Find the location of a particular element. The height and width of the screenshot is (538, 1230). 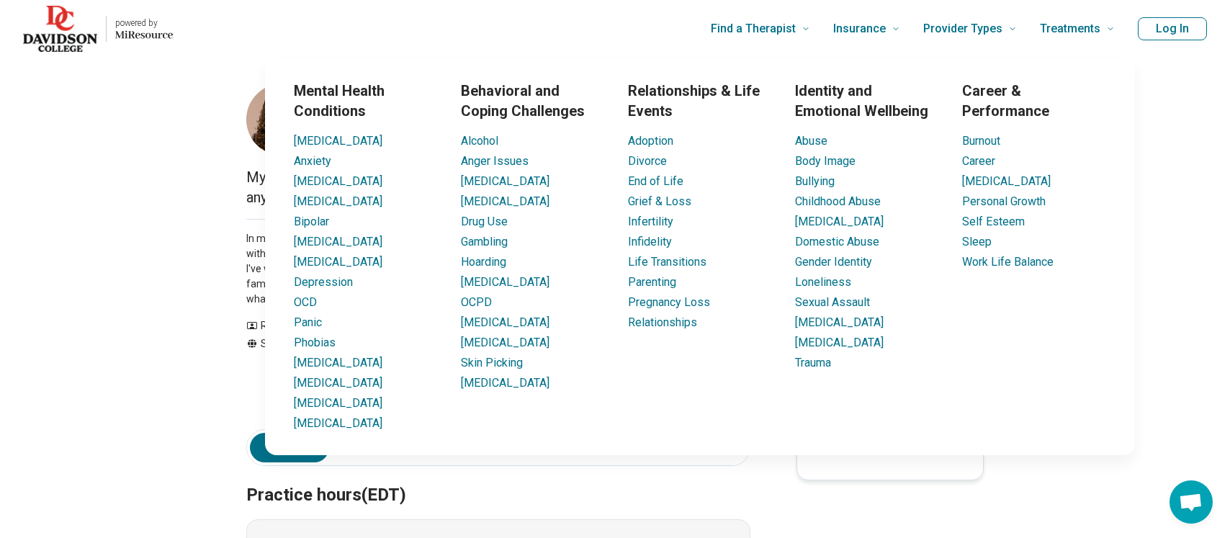

a: Parenting is located at coordinates (652, 282).